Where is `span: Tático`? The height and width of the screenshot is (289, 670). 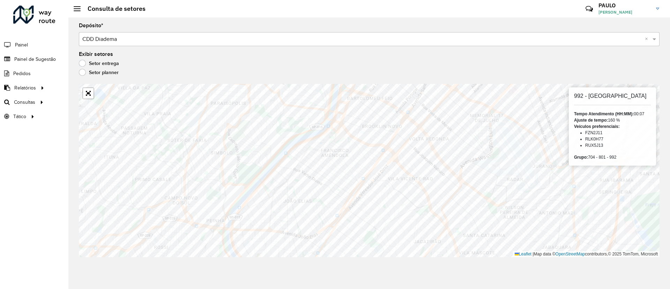 span: Tático is located at coordinates (20, 116).